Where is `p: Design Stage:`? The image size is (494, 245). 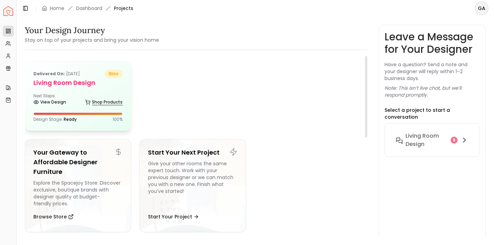 p: Design Stage: is located at coordinates (55, 119).